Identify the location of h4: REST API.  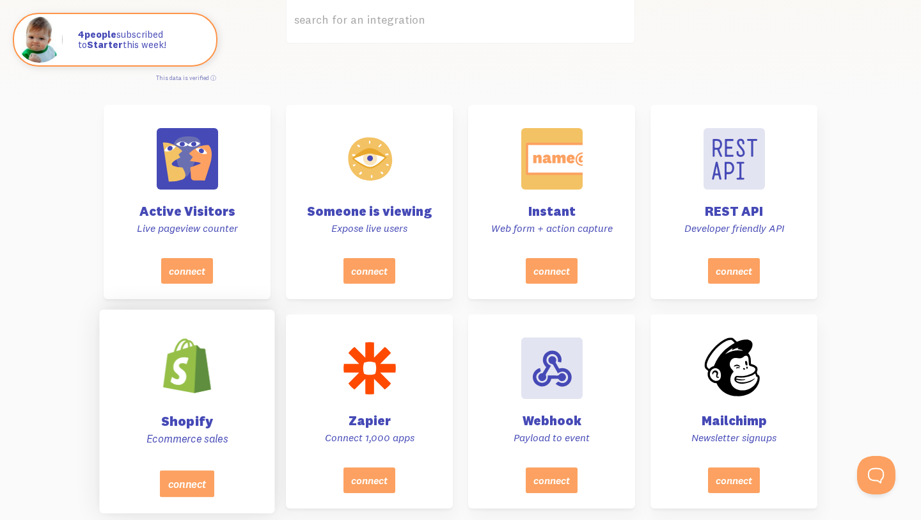
(734, 211).